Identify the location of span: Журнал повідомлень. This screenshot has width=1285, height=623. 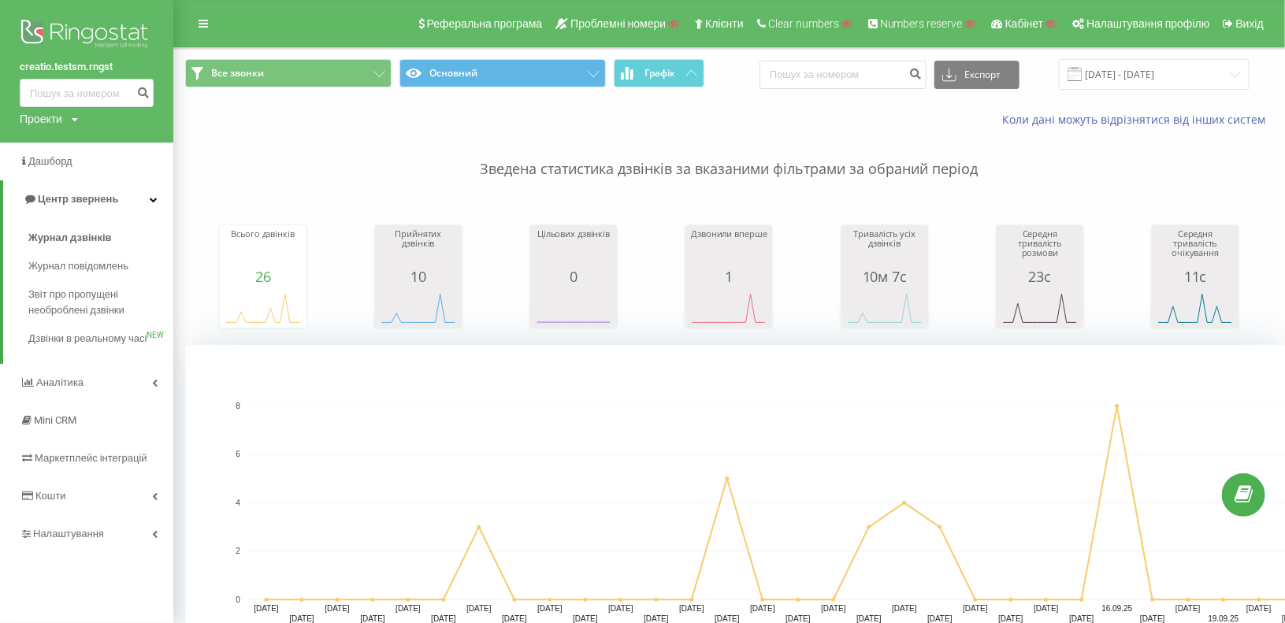
(78, 266).